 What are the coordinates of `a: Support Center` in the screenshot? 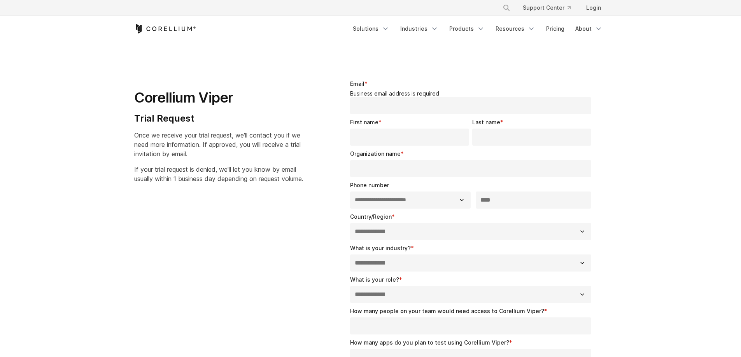 It's located at (546, 8).